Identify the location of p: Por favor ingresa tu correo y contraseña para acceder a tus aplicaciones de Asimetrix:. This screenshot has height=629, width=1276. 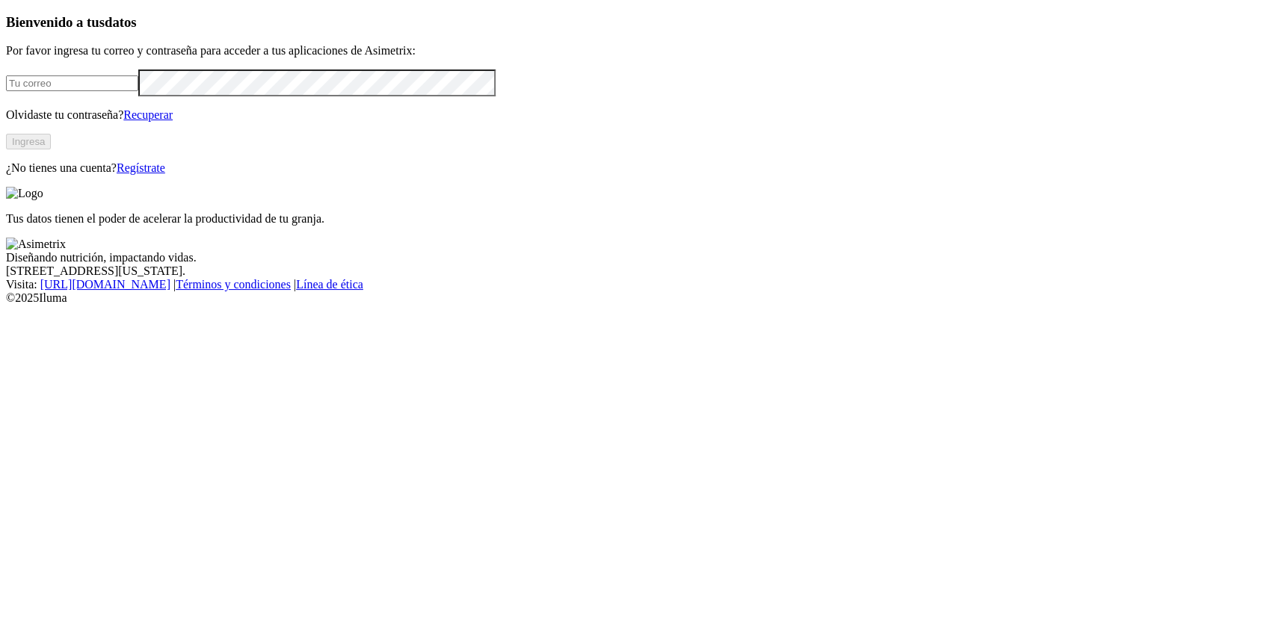
(637, 51).